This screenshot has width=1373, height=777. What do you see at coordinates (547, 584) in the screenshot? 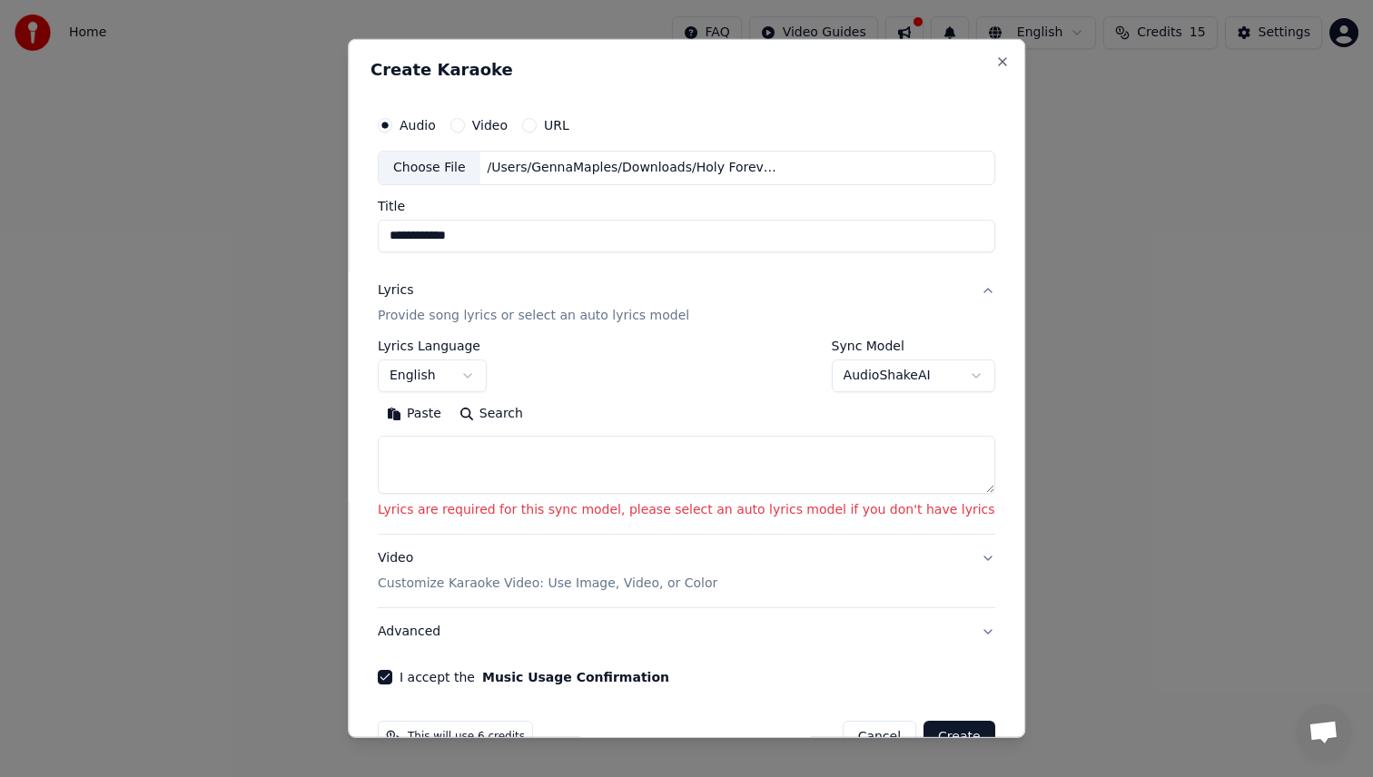
I see `p: Customize Karaoke Video: Use Image, Video, or Color` at bounding box center [547, 584].